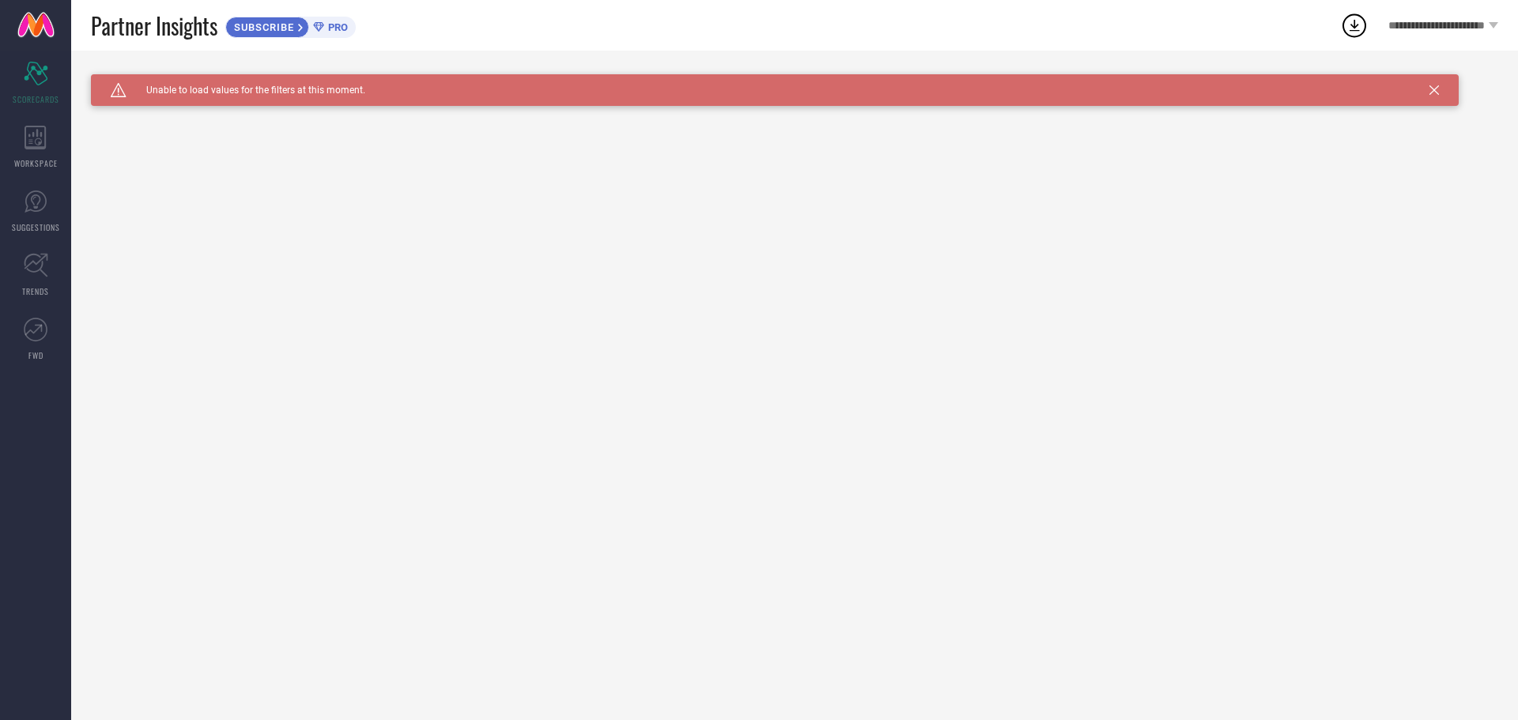  What do you see at coordinates (262, 27) in the screenshot?
I see `span: SUBSCRIBE` at bounding box center [262, 27].